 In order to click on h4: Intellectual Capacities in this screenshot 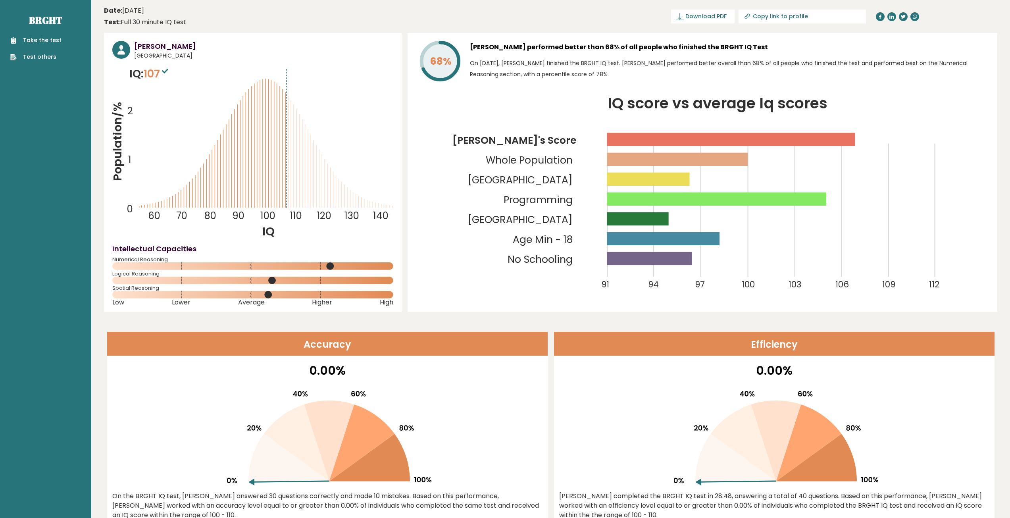, I will do `click(253, 248)`.